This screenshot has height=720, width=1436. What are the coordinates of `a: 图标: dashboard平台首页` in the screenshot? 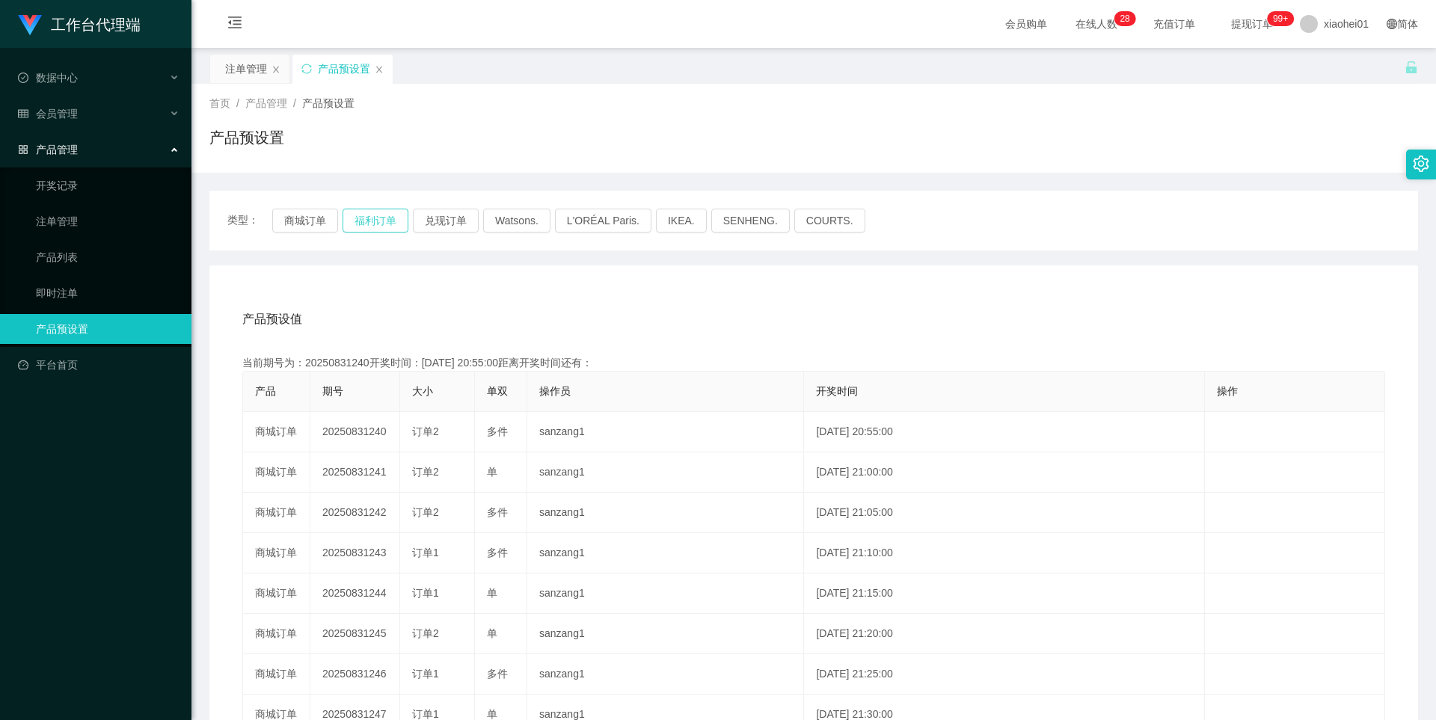 It's located at (99, 365).